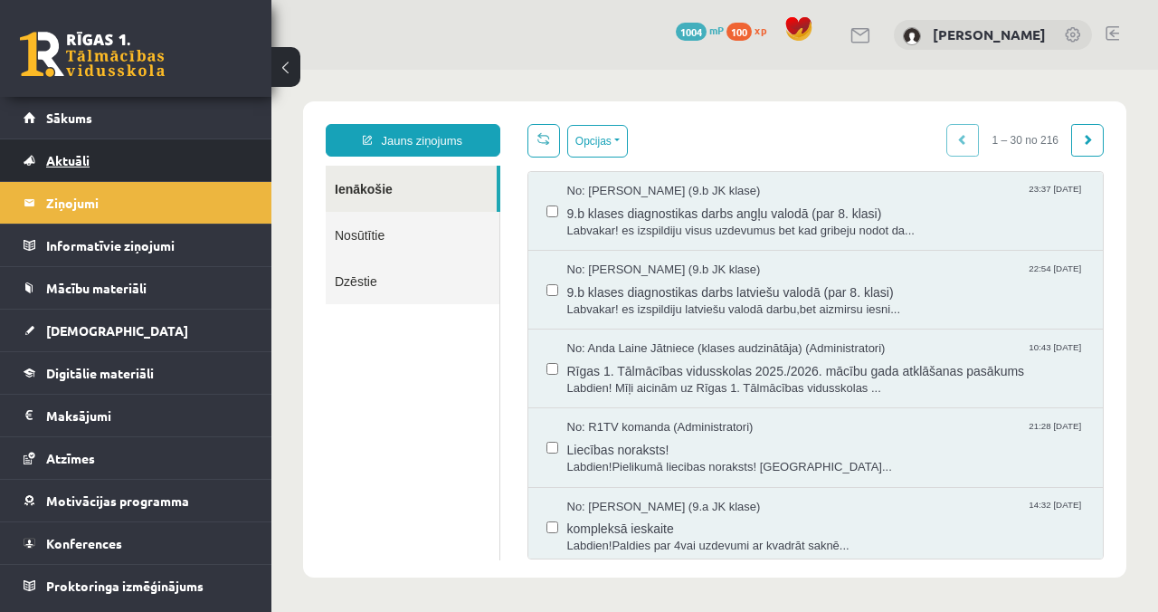 The image size is (1158, 612). What do you see at coordinates (555, 240) in the screenshot?
I see `span: Labvakar! es izspildiju latviešu valodā darbu,bet aizmirsu iesni...` at bounding box center [555, 240].